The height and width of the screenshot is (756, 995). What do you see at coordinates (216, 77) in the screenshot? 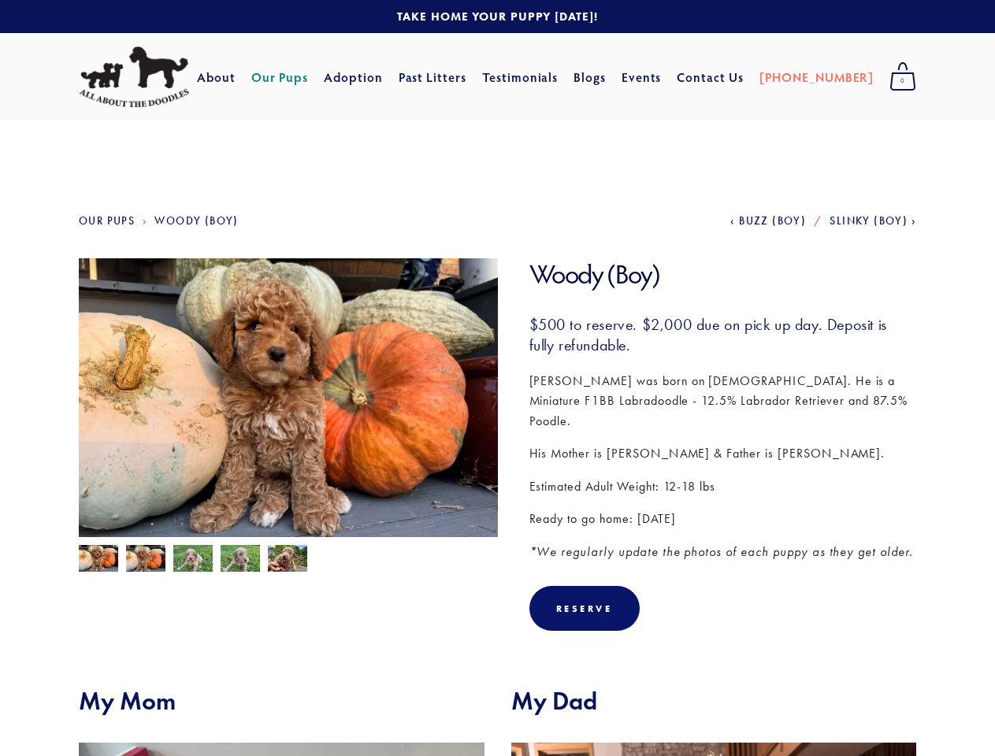
I see `a: About` at bounding box center [216, 77].